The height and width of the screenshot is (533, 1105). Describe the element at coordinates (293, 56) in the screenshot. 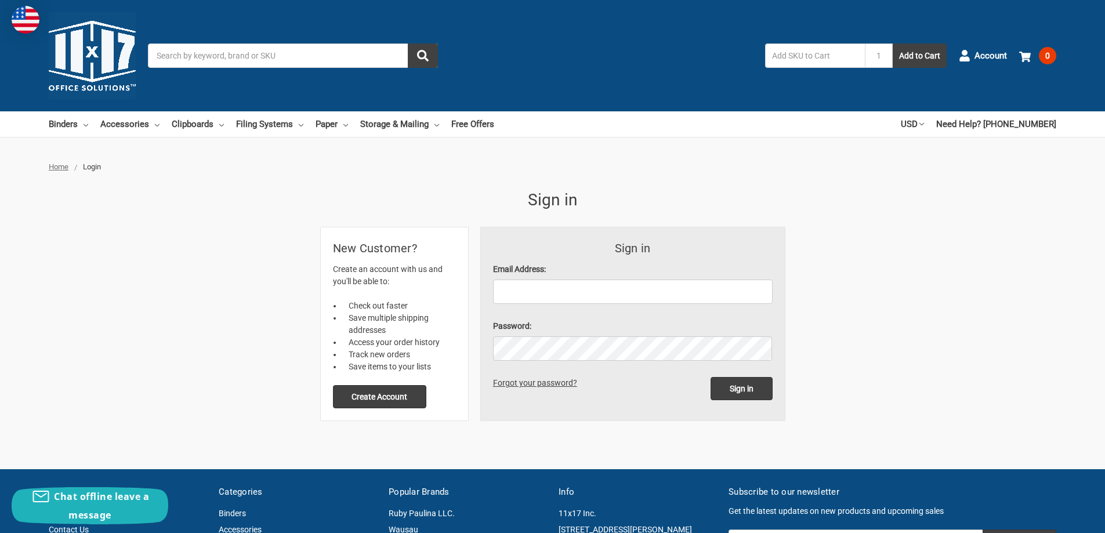

I see `input: Search by keyword, brand or SKU` at that location.